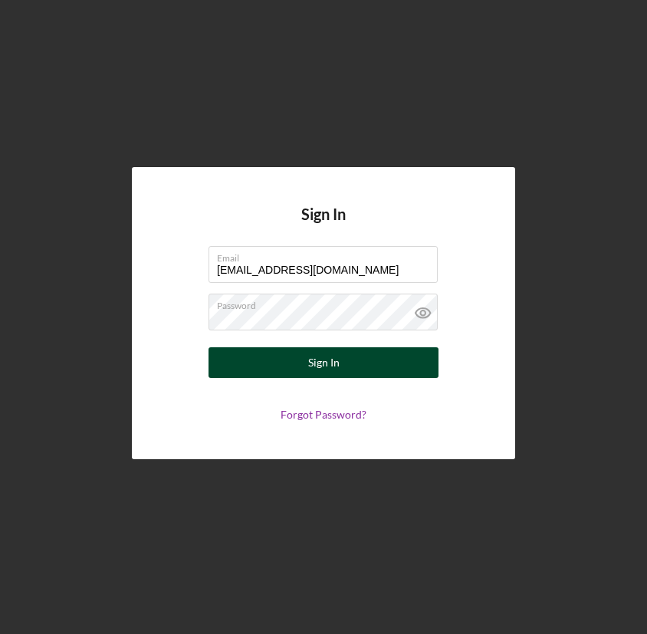  Describe the element at coordinates (324, 414) in the screenshot. I see `a: Forgot Password?` at that location.